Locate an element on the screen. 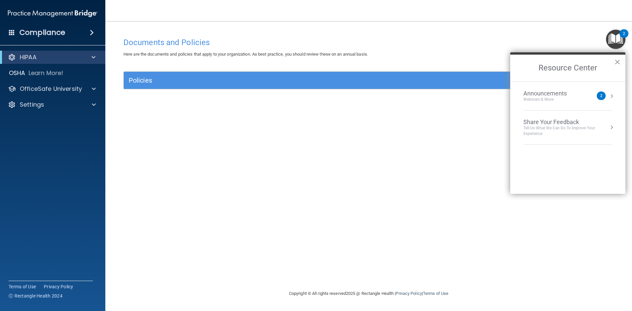 The height and width of the screenshot is (311, 632). h4: Documents and Policies is located at coordinates (369, 42).